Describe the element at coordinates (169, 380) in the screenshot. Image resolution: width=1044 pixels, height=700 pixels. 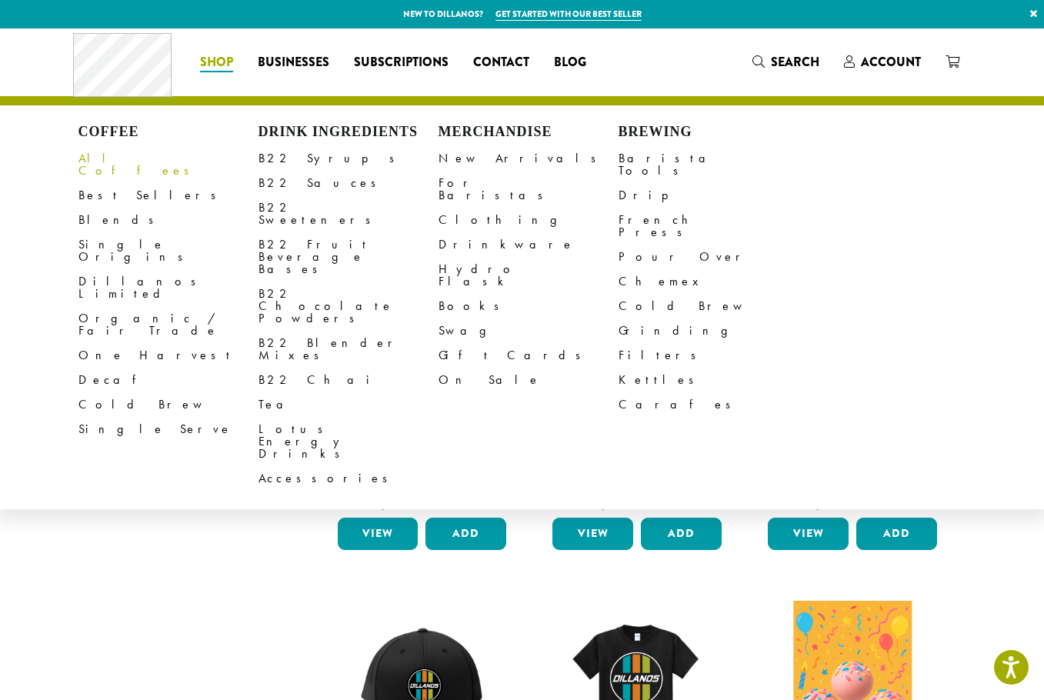
I see `a: Decaf` at that location.